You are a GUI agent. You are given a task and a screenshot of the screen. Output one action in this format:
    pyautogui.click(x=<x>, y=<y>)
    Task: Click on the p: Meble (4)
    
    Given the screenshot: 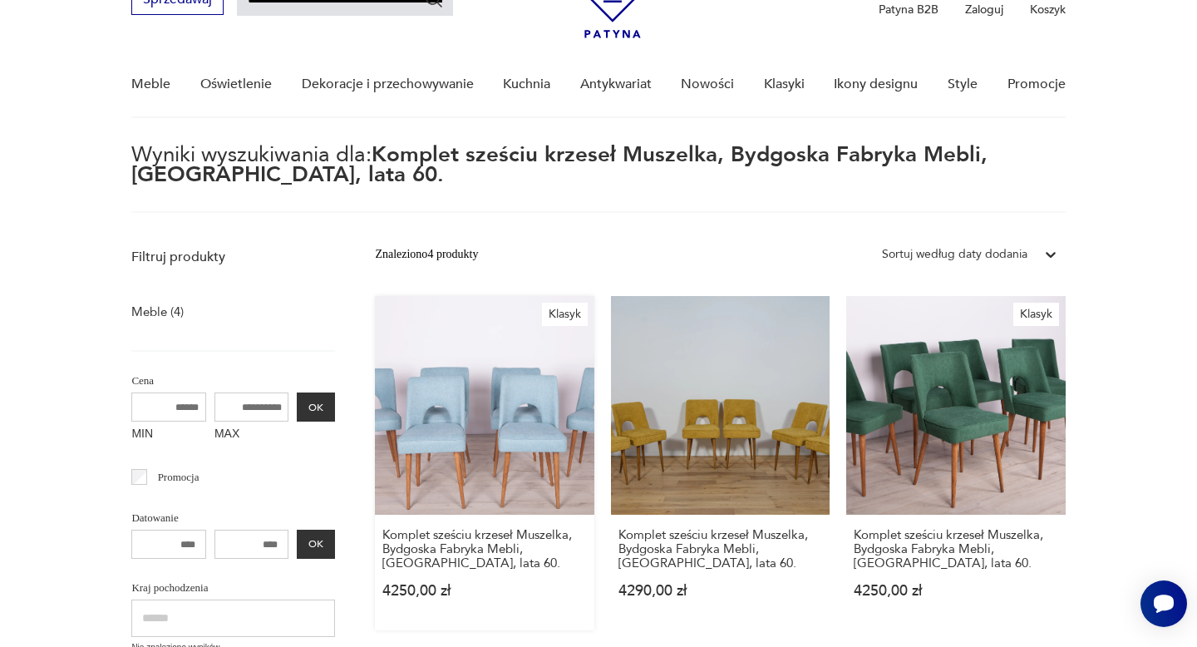 What is the action you would take?
    pyautogui.click(x=157, y=312)
    